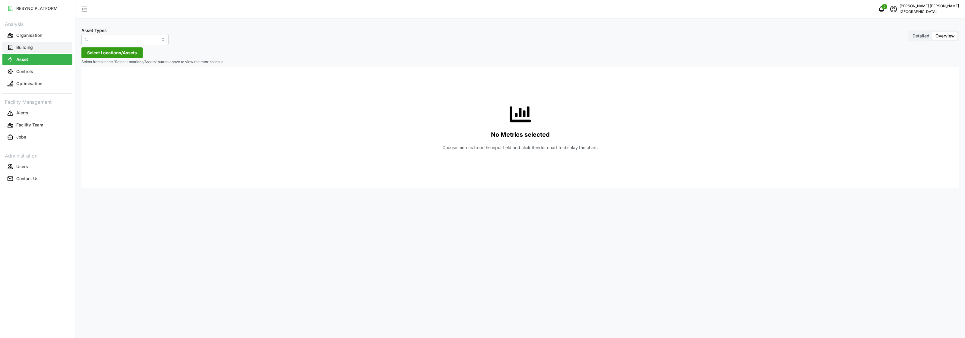  Describe the element at coordinates (24, 47) in the screenshot. I see `p: Building` at that location.